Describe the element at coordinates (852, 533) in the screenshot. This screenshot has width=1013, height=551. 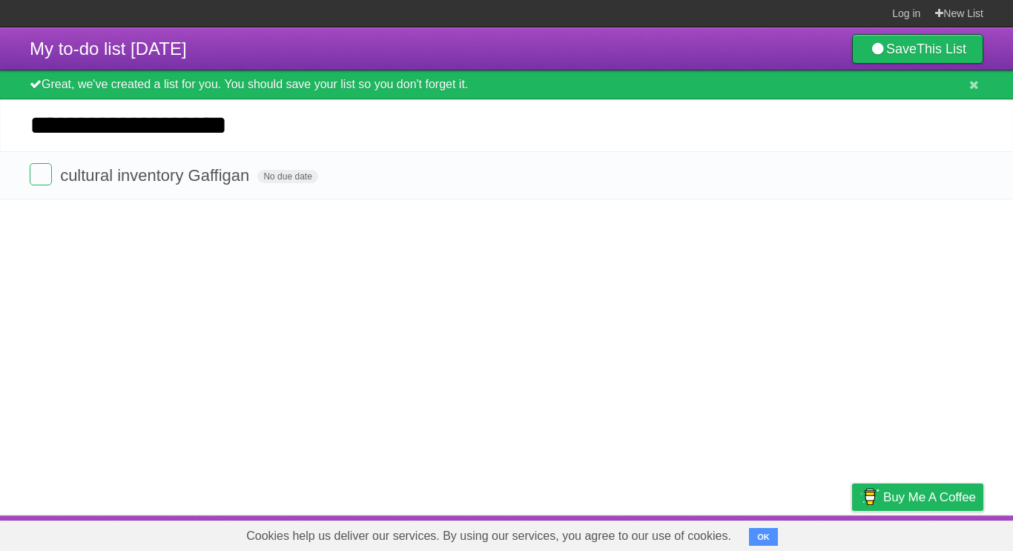
I see `a: Privacy` at that location.